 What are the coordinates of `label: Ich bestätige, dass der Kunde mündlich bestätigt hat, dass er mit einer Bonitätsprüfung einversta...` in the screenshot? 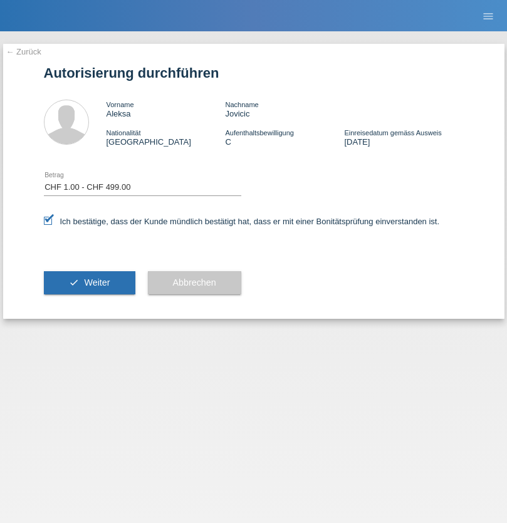 It's located at (242, 221).